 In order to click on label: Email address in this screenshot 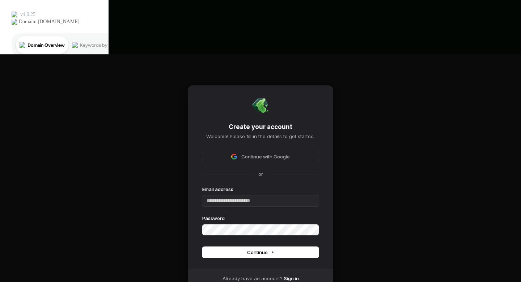, I will do `click(218, 189)`.